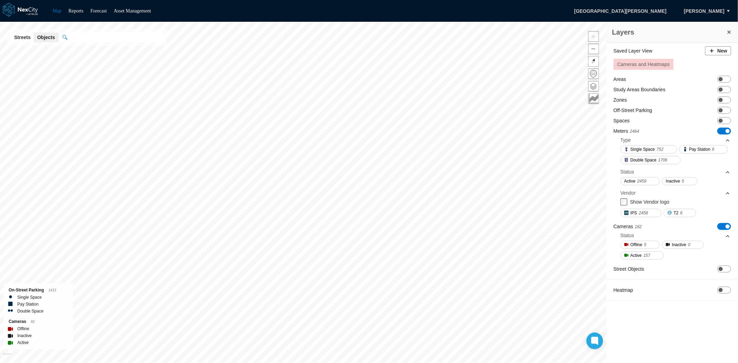 This screenshot has height=363, width=738. Describe the element at coordinates (649, 149) in the screenshot. I see `button: Single Space752` at that location.